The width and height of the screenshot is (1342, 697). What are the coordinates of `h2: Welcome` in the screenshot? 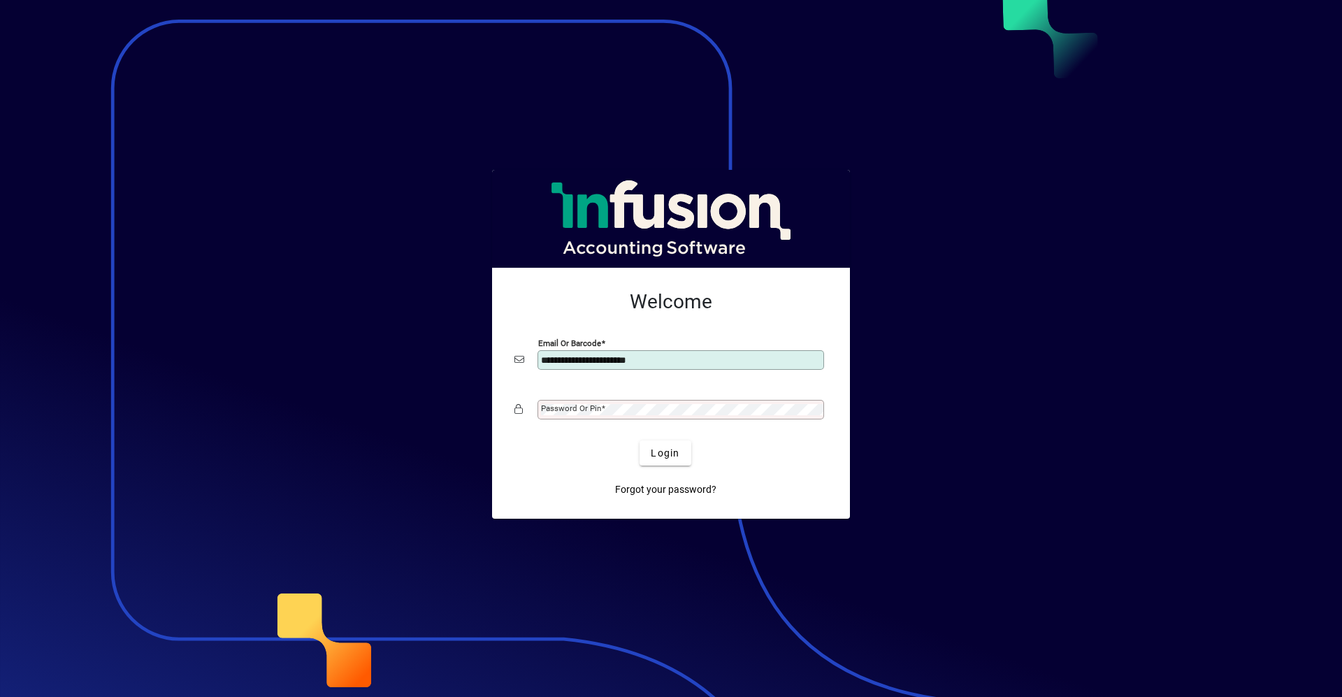 It's located at (671, 302).